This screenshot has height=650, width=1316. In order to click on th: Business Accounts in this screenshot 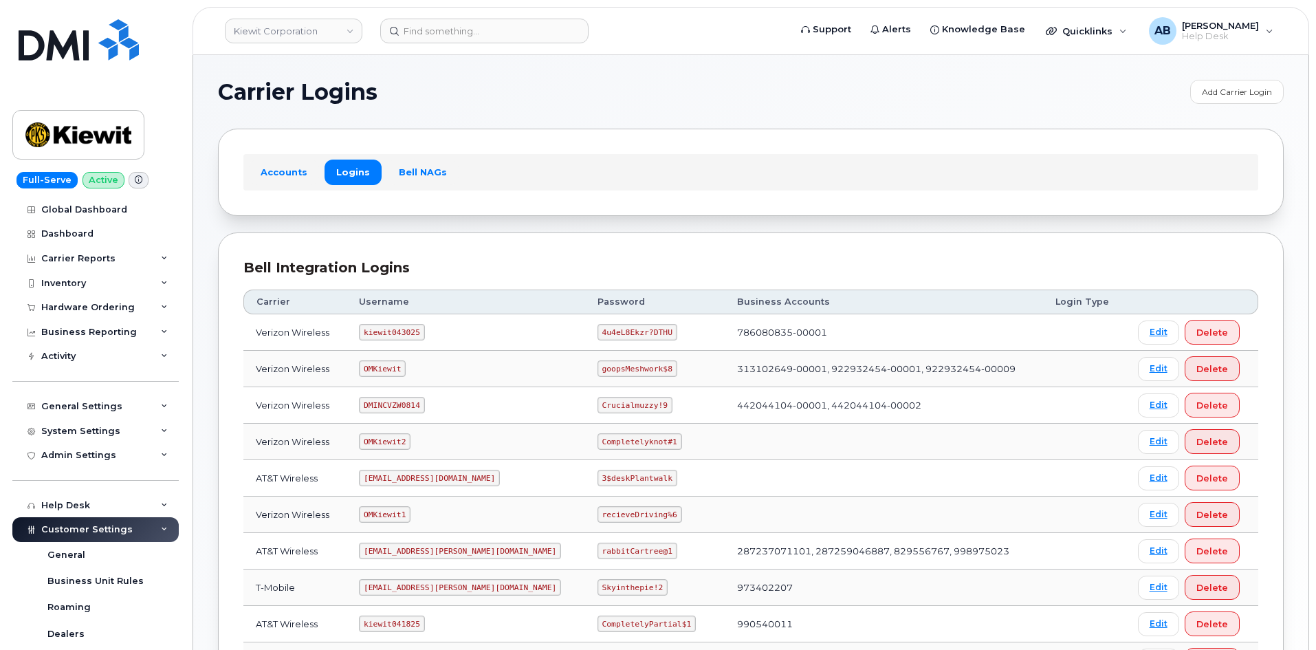, I will do `click(883, 302)`.